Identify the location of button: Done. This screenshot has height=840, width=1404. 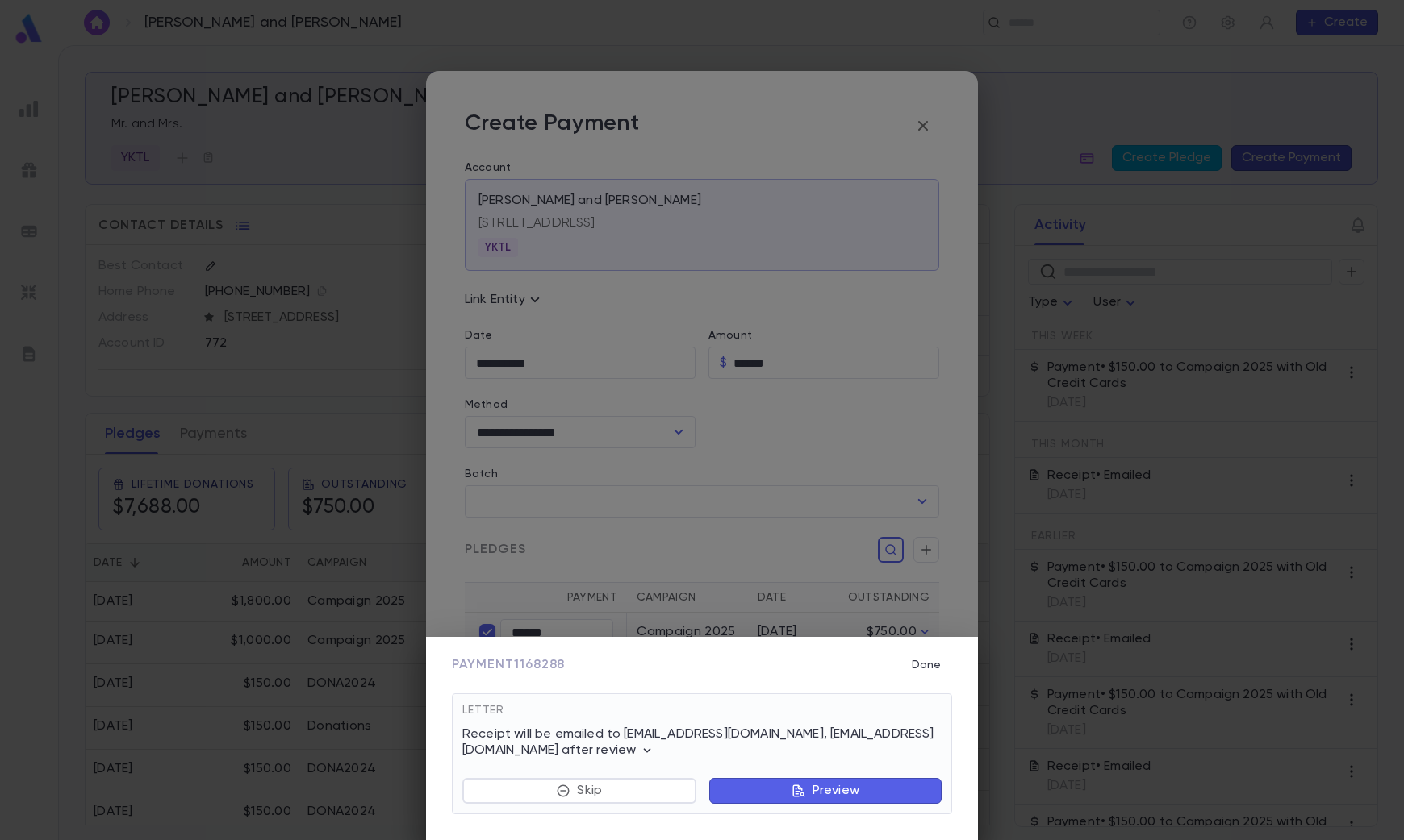
(926, 665).